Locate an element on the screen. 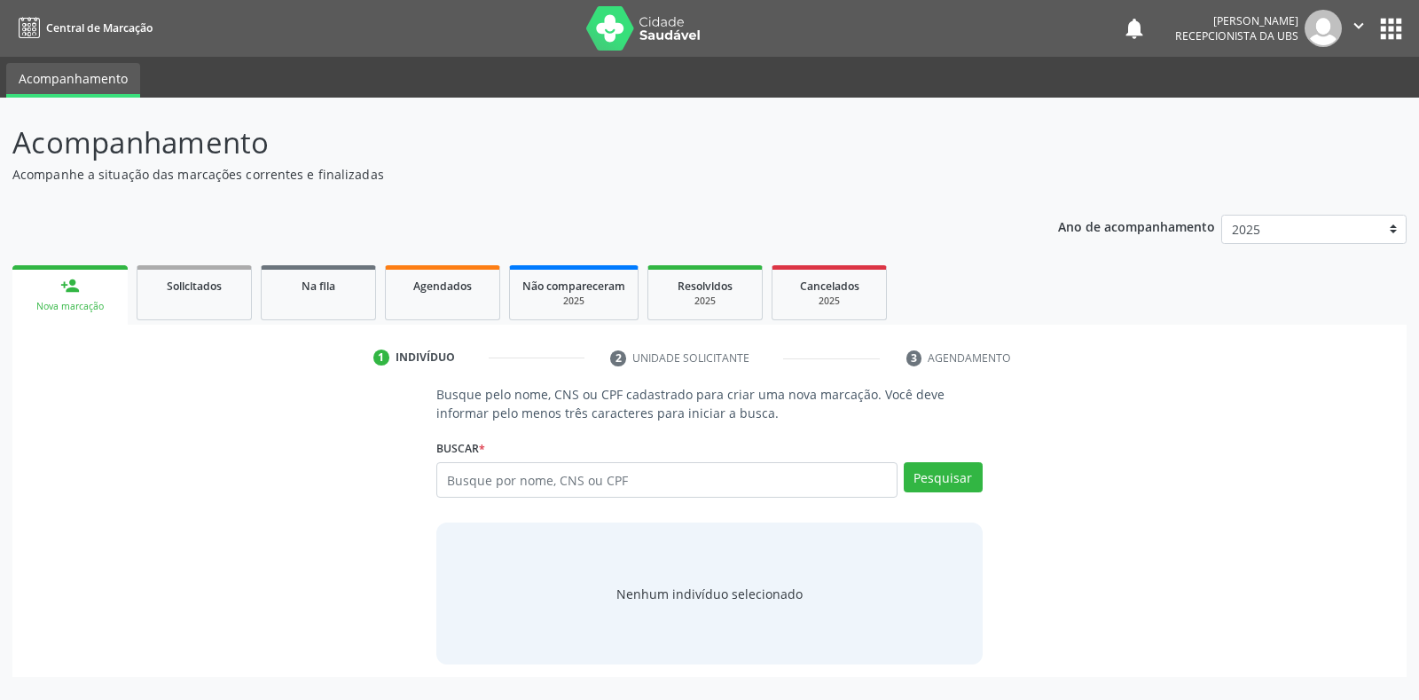  span: Recepcionista da UBS is located at coordinates (1236, 35).